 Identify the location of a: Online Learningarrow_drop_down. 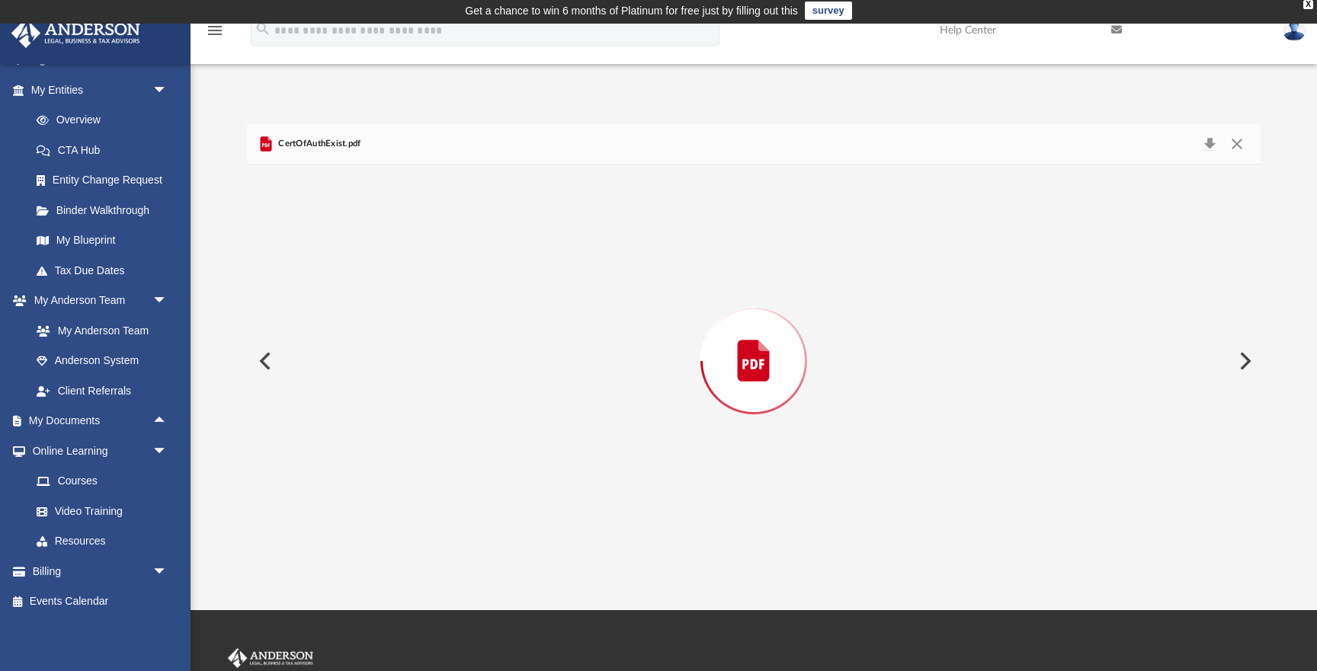
(97, 451).